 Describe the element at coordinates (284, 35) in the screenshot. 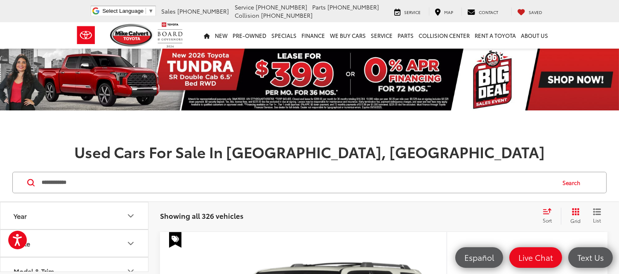

I see `a: Specials` at that location.